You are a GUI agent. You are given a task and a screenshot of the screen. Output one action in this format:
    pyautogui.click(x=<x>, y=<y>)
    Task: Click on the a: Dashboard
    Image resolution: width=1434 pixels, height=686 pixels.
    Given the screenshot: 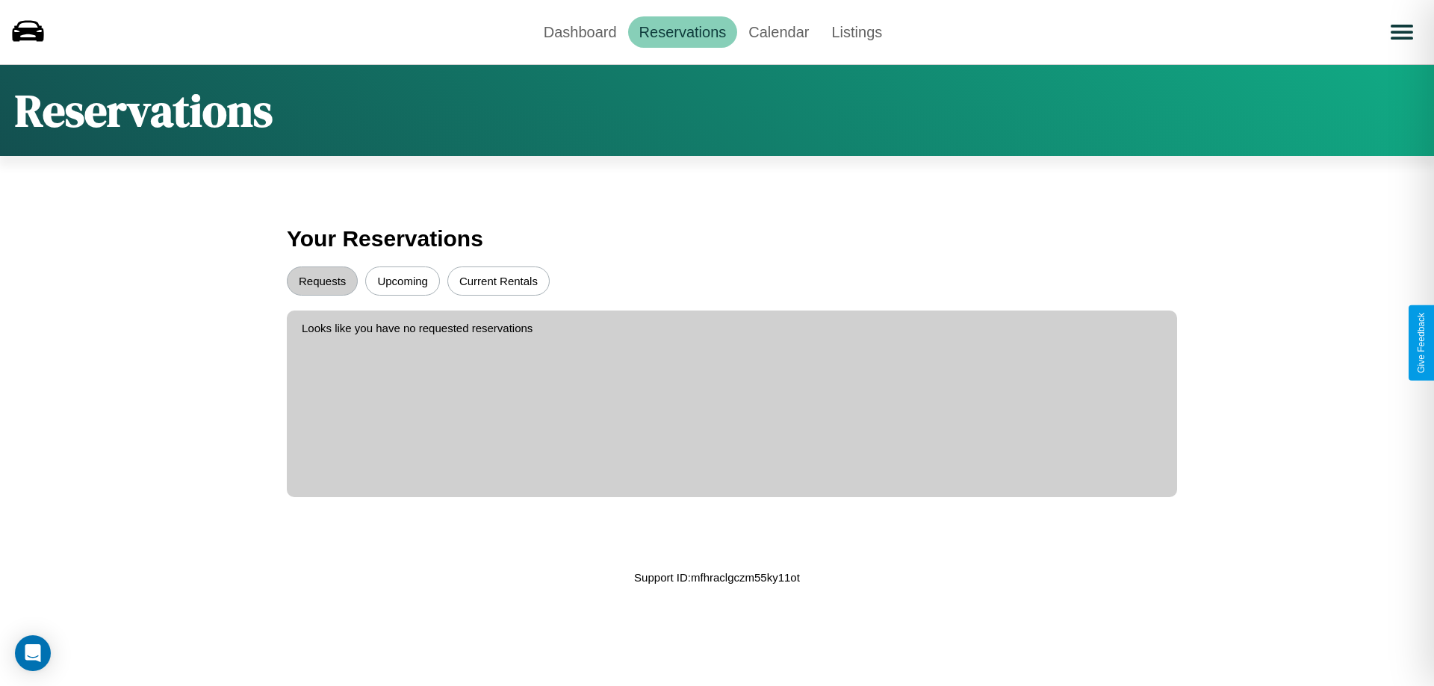 What is the action you would take?
    pyautogui.click(x=580, y=32)
    